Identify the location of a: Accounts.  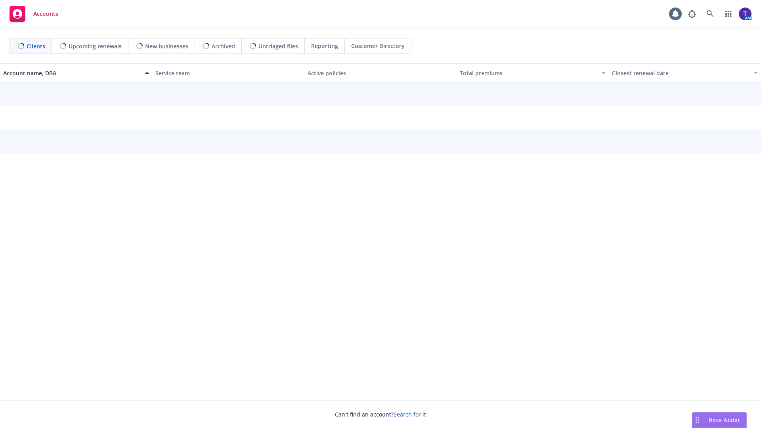
(34, 14).